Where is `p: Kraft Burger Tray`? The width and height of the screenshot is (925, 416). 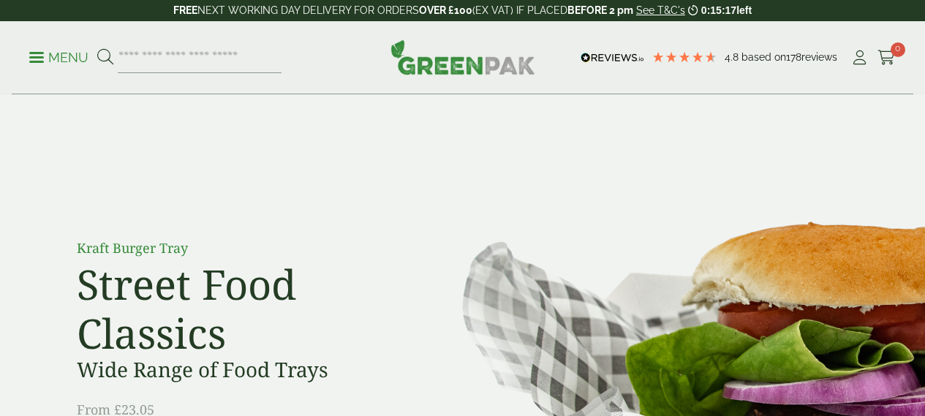
p: Kraft Burger Tray is located at coordinates (241, 248).